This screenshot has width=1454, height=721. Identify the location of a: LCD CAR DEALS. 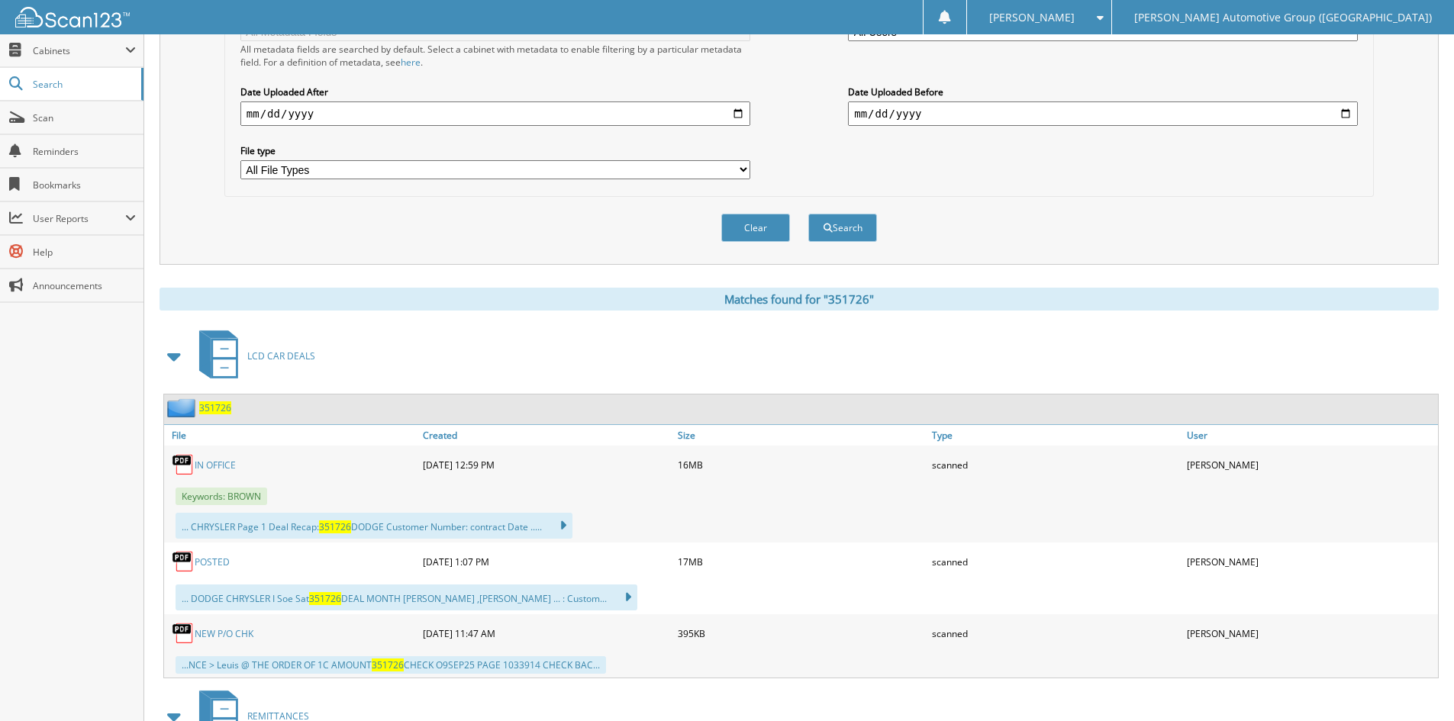
(253, 356).